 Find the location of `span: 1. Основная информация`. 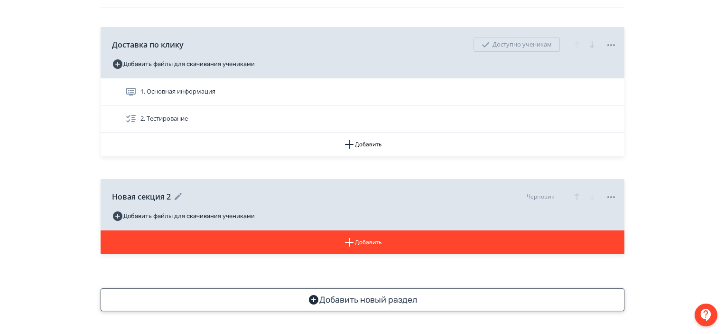

span: 1. Основная информация is located at coordinates (178, 92).